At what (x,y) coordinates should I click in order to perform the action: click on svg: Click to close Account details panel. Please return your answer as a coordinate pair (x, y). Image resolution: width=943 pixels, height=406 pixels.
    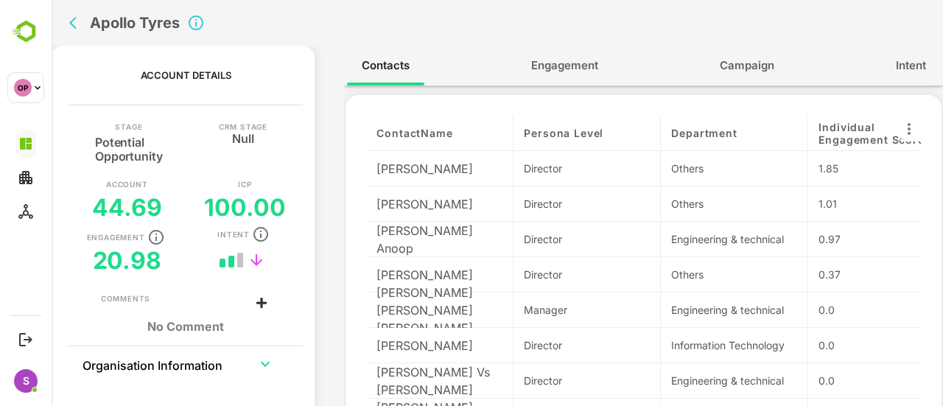
    Looking at the image, I should click on (144, 23).